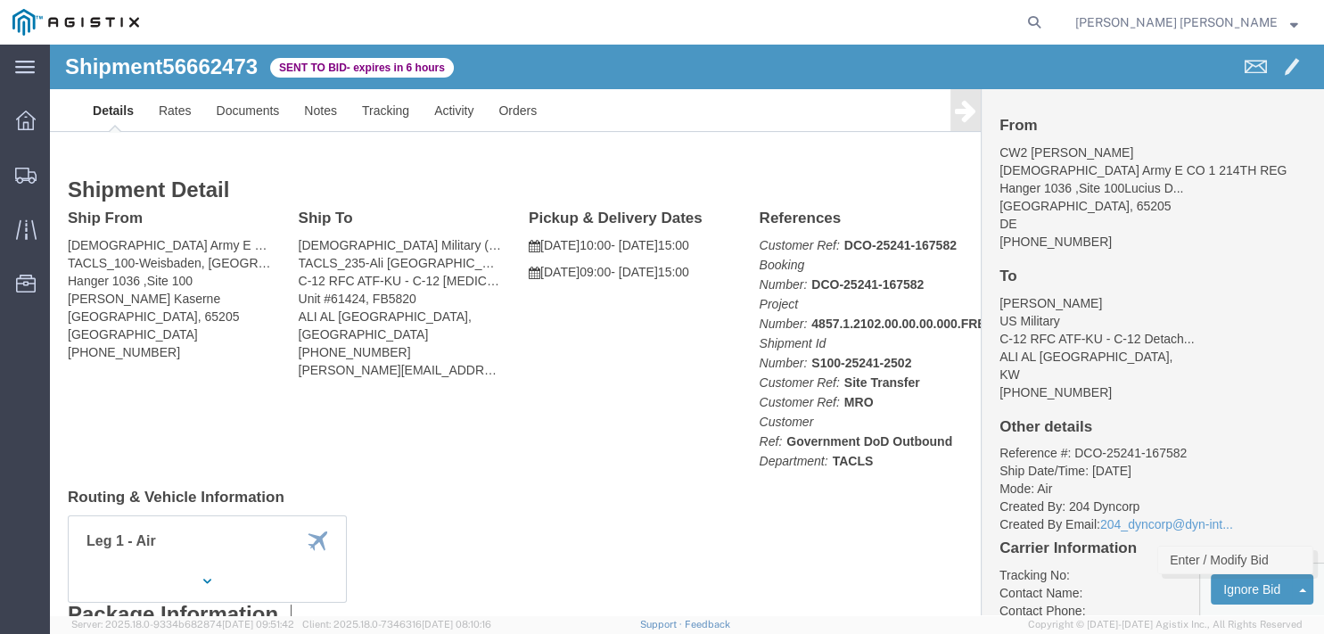 This screenshot has height=634, width=1324. I want to click on a: Support, so click(662, 624).